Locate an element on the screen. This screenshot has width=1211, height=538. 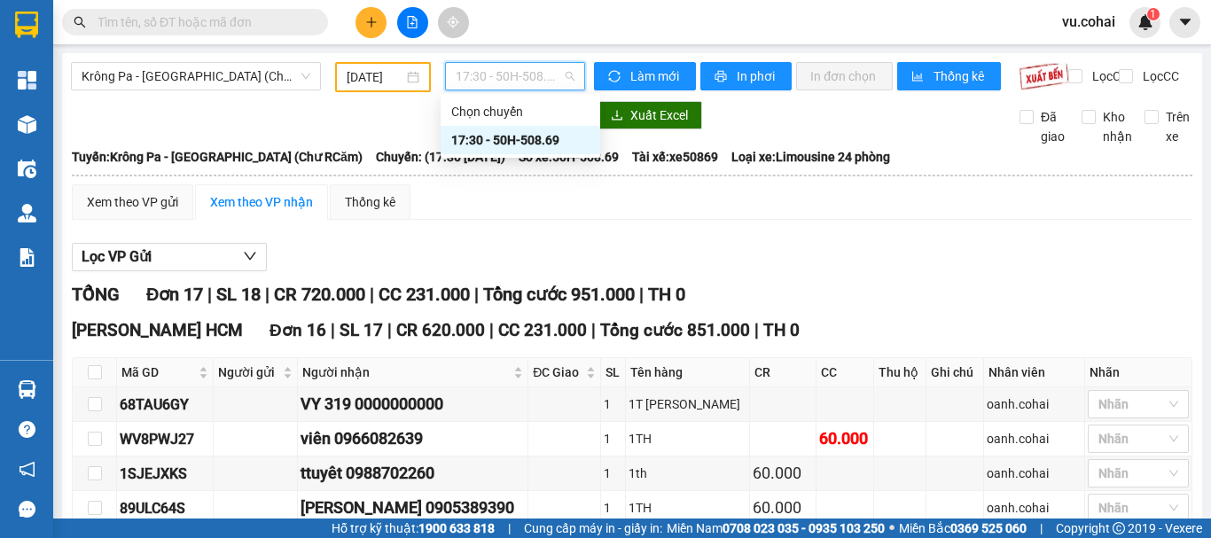
span: ĐC Giao is located at coordinates (558, 372).